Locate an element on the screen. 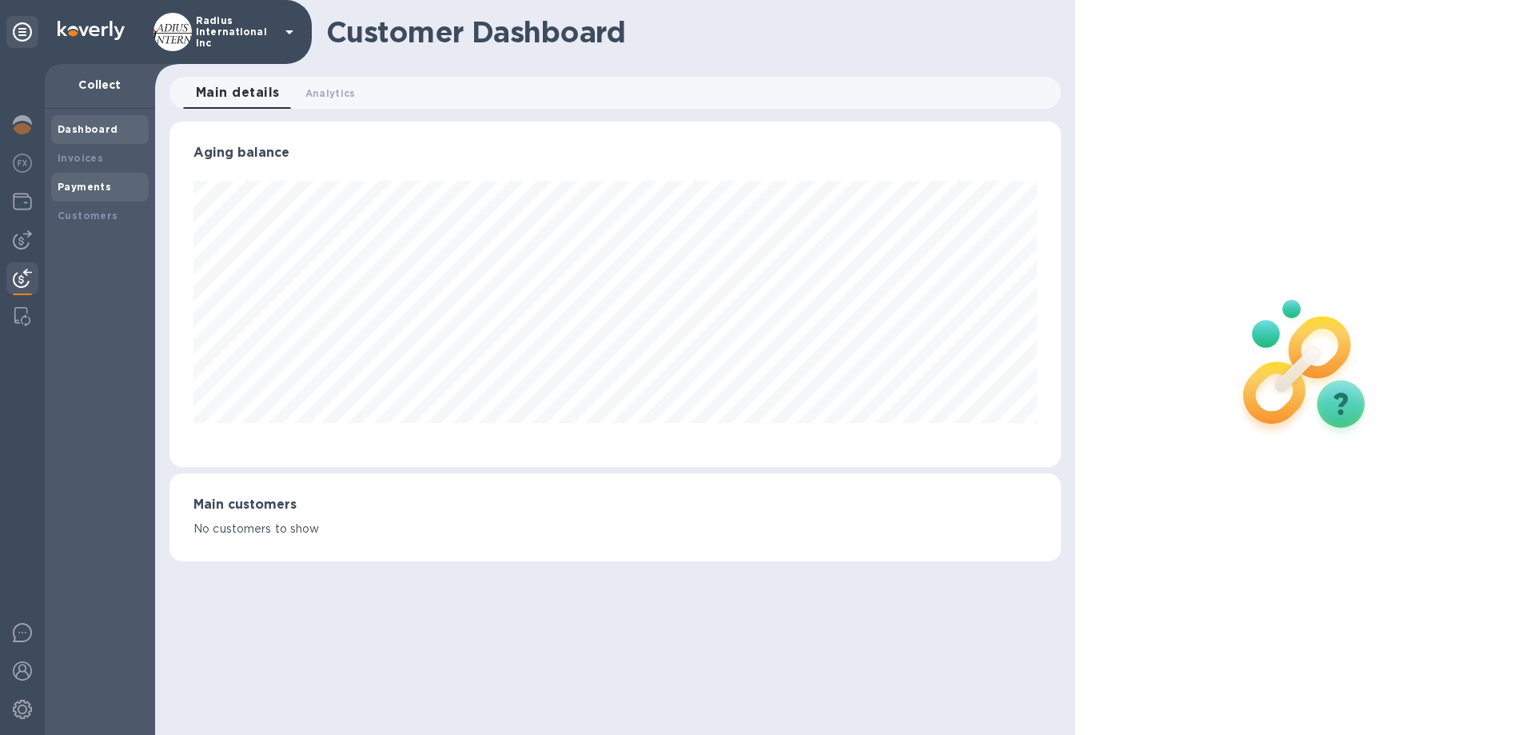 Image resolution: width=1535 pixels, height=735 pixels. p: No customers to show is located at coordinates (615, 529).